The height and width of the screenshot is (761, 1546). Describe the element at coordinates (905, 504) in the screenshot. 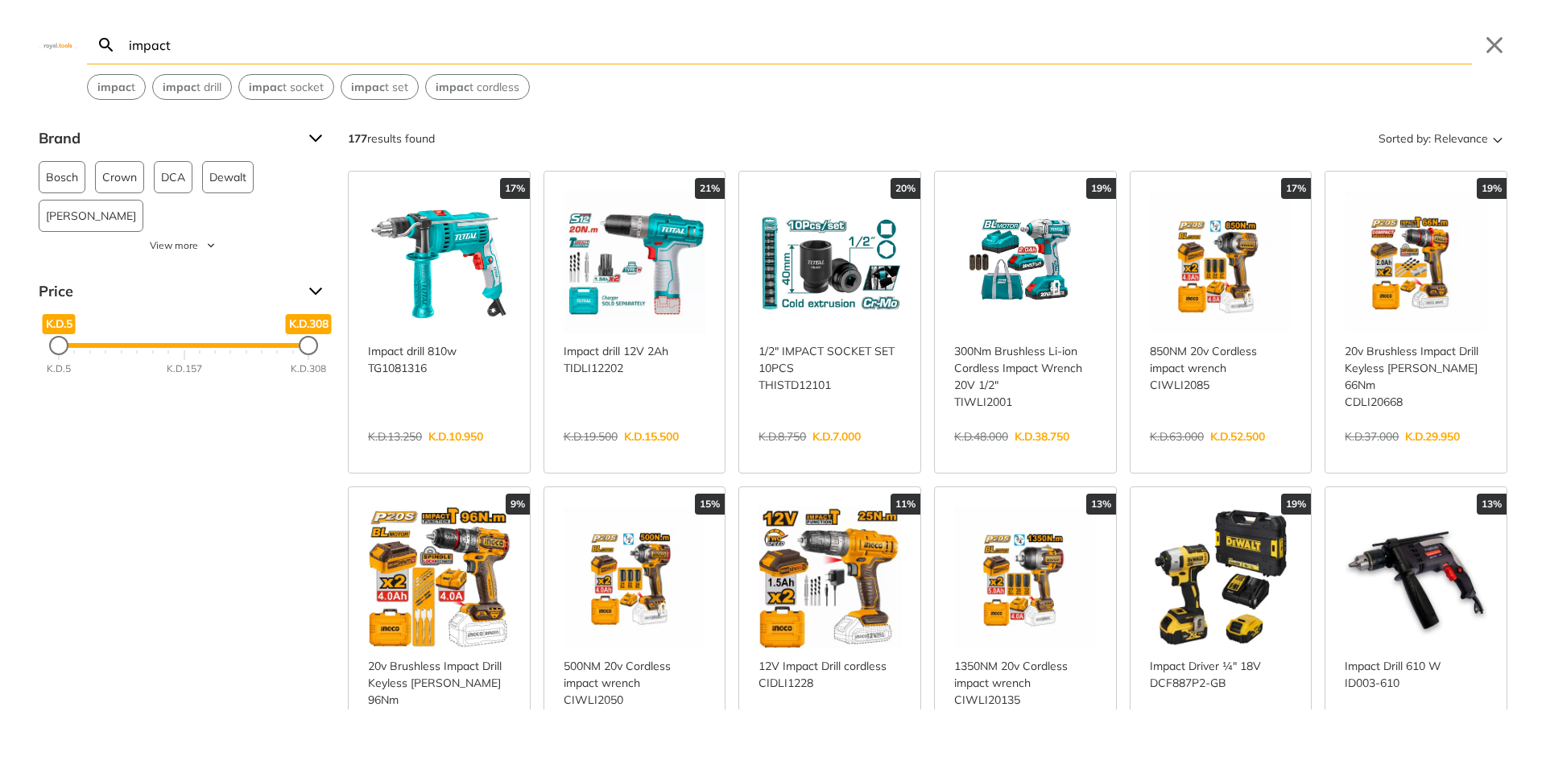

I see `div: 11%` at that location.